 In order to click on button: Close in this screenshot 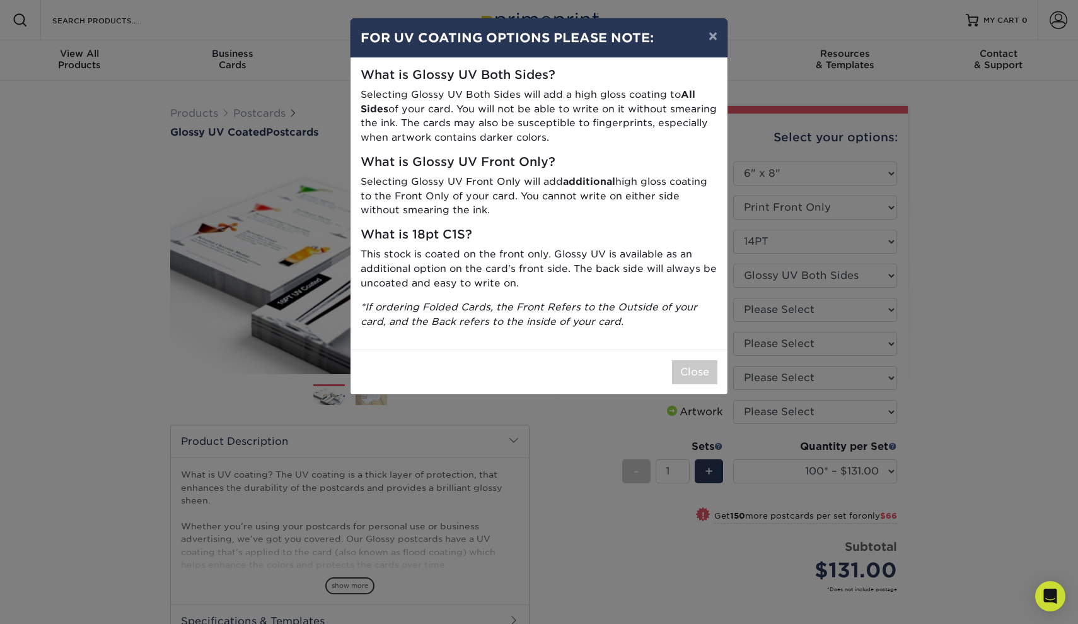, I will do `click(695, 372)`.